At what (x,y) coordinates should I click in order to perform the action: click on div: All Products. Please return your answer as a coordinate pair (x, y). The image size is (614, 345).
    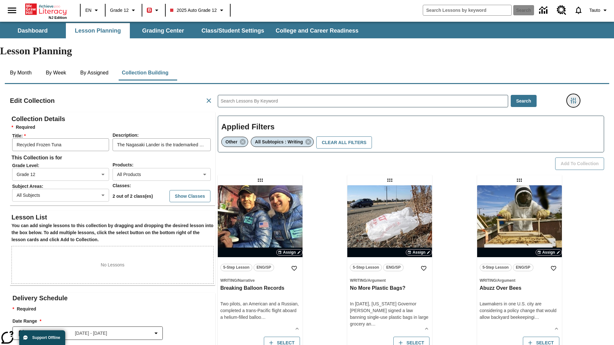
    Looking at the image, I should click on (162, 175).